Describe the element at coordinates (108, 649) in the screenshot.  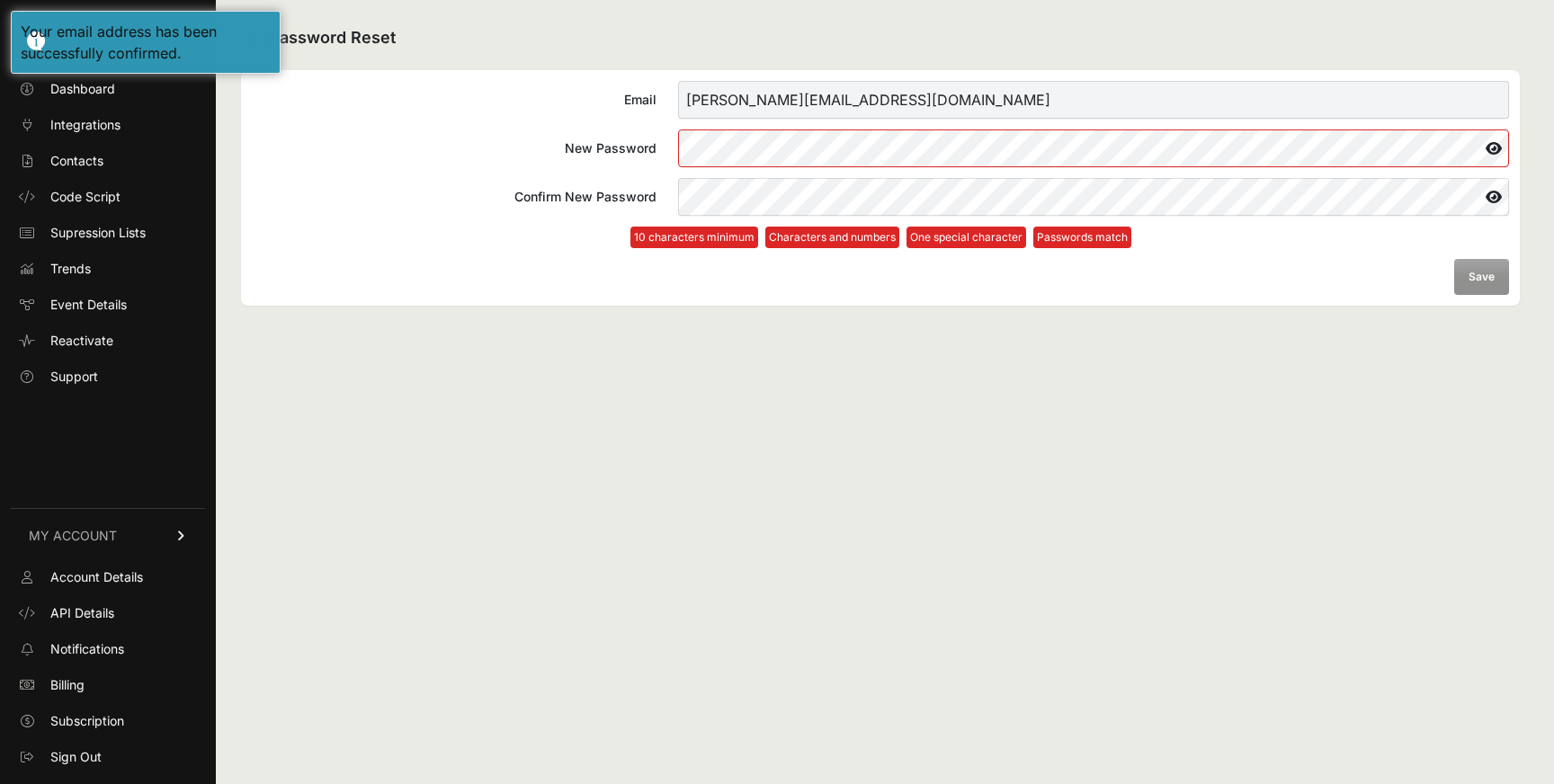
I see `a: Notifications` at that location.